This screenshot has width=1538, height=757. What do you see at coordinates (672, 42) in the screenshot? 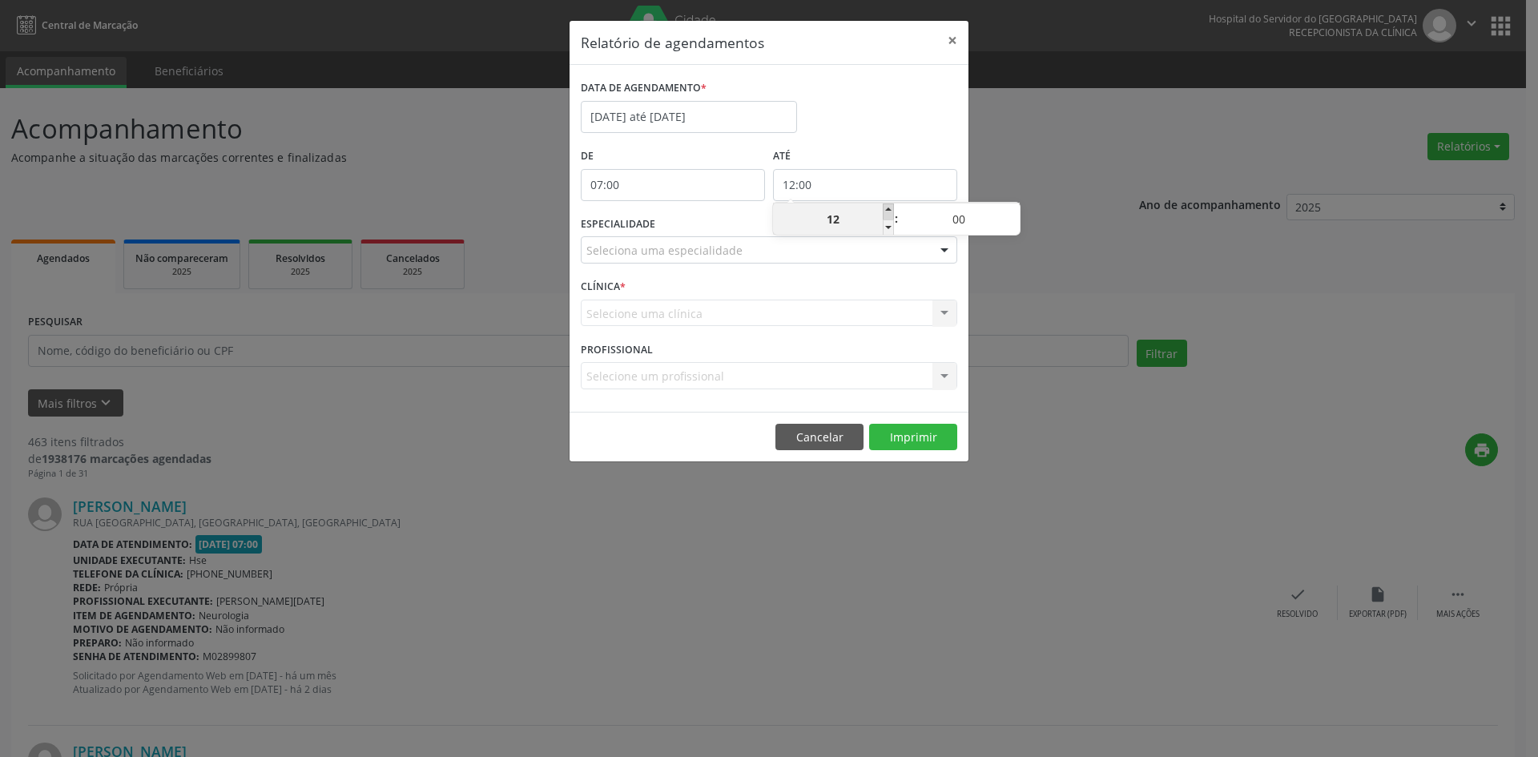
I see `h5: Relatório de agendamentos` at bounding box center [672, 42].